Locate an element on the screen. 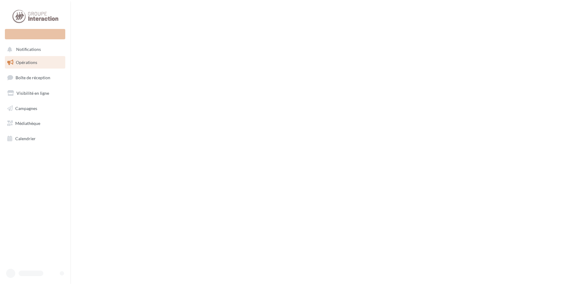  a: Opérations is located at coordinates (35, 62).